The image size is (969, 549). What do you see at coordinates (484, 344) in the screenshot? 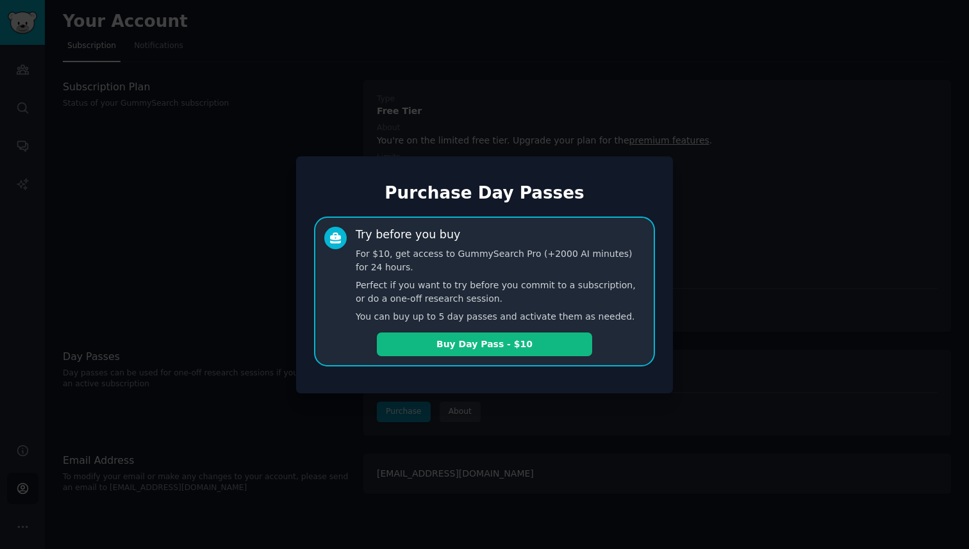
I see `button: Buy Day Pass - $10` at bounding box center [484, 344].